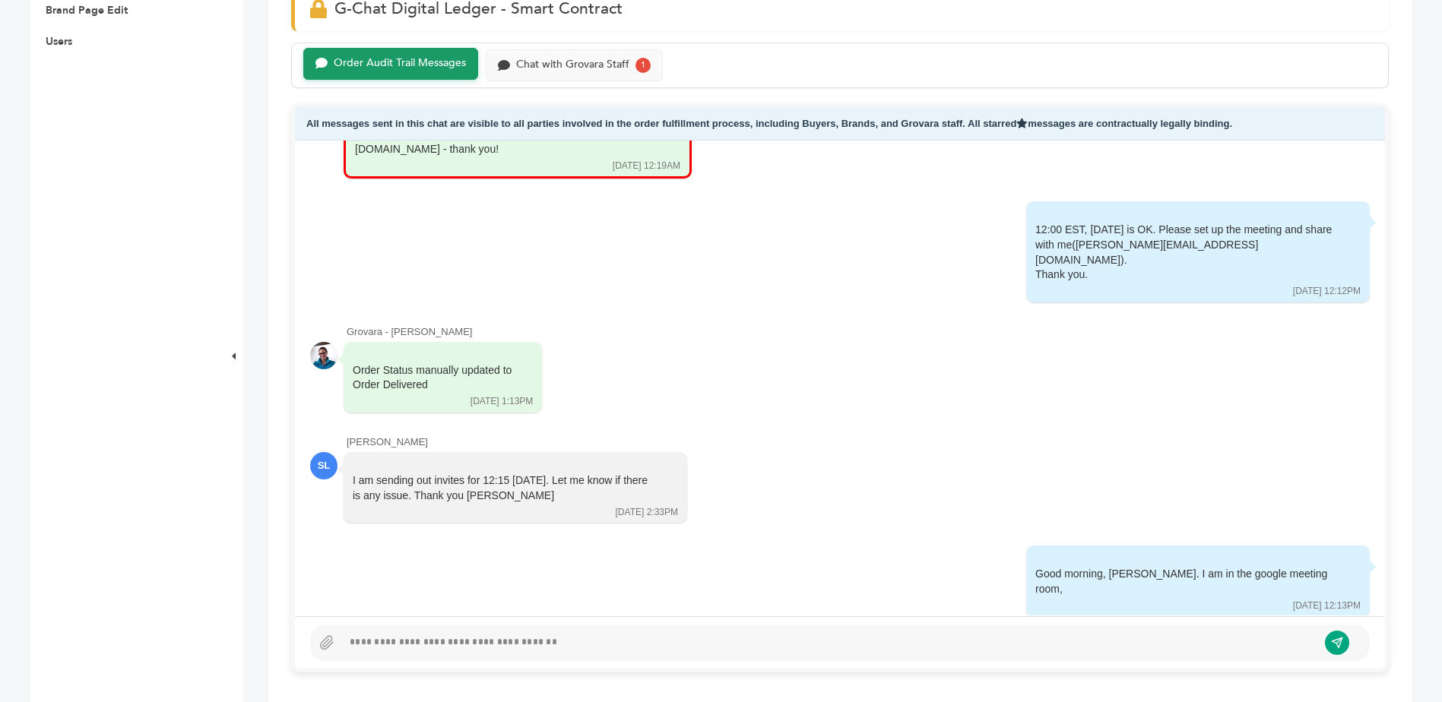  Describe the element at coordinates (432, 378) in the screenshot. I see `div: Order Status manually updated to Order Delivered` at that location.